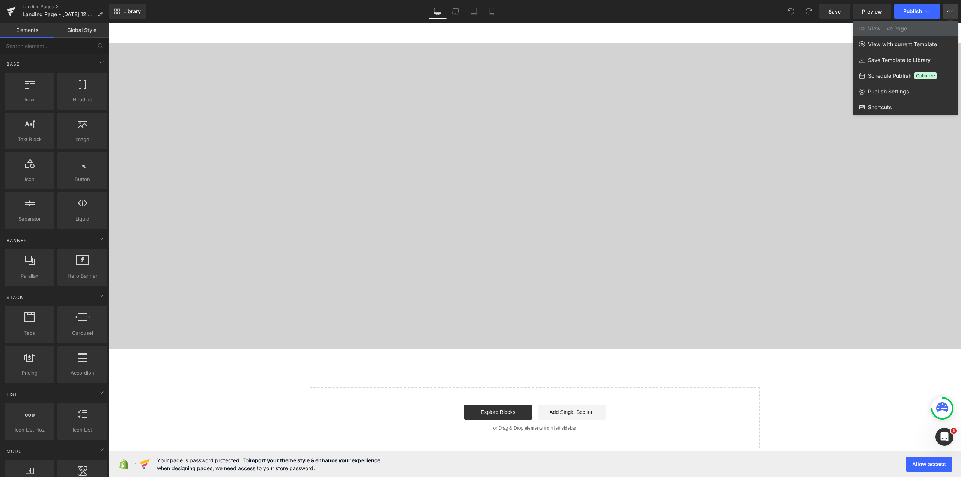 Image resolution: width=961 pixels, height=477 pixels. Describe the element at coordinates (913, 11) in the screenshot. I see `span: Publish` at that location.